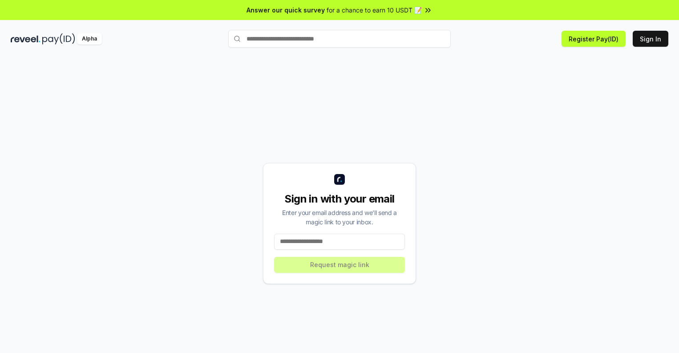  What do you see at coordinates (286, 10) in the screenshot?
I see `span: Answer our quick survey` at bounding box center [286, 10].